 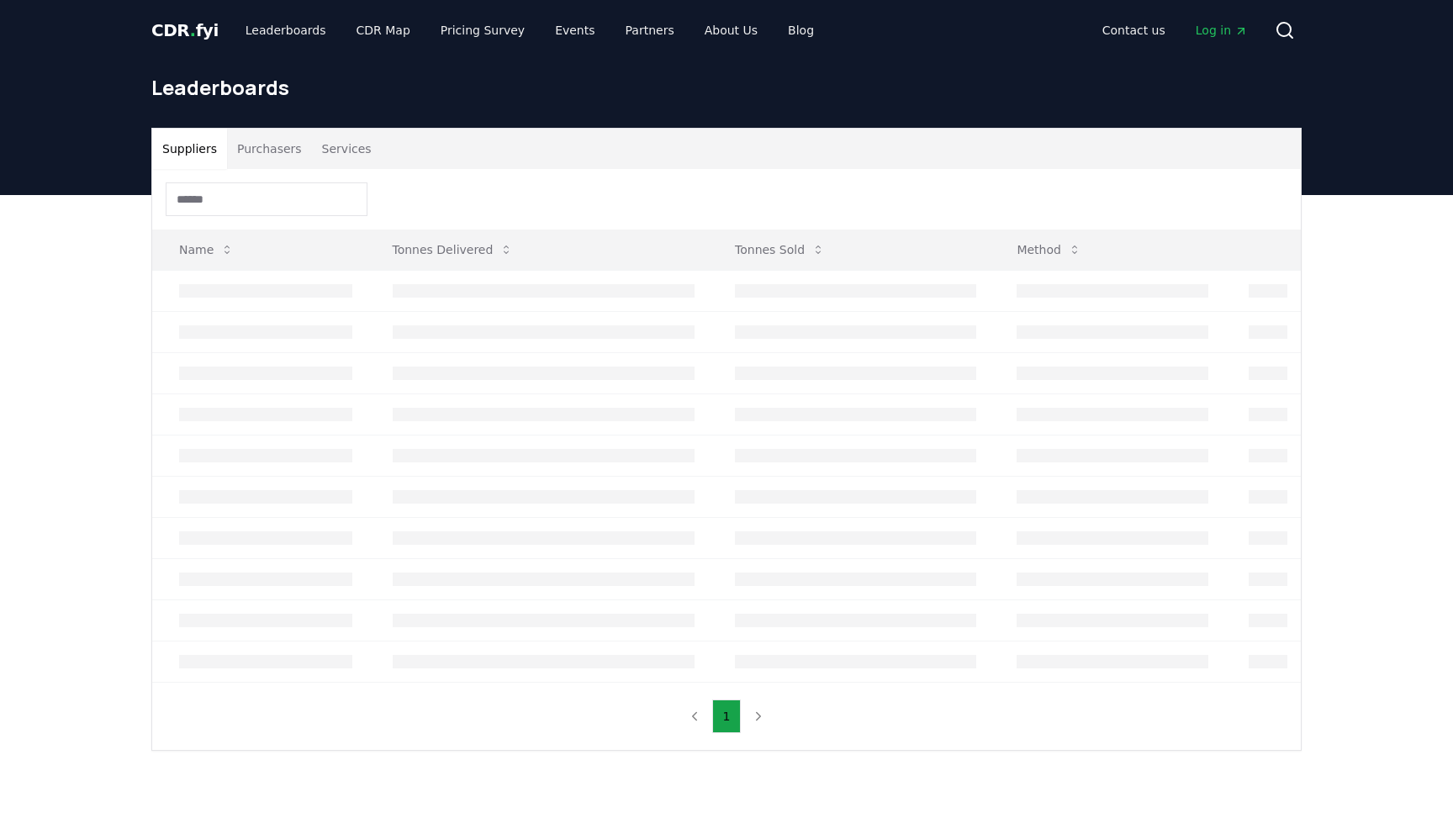 What do you see at coordinates (483, 30) in the screenshot?
I see `a: Pricing Survey` at bounding box center [483, 30].